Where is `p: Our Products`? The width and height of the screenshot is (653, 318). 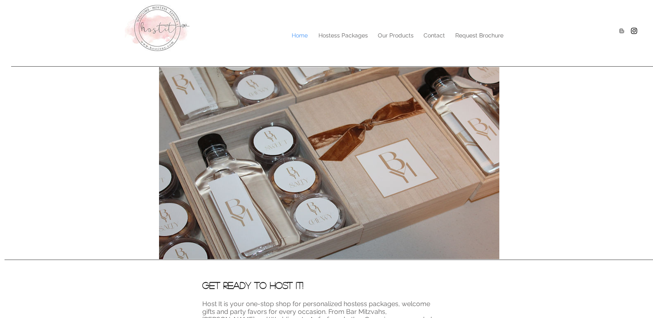 p: Our Products is located at coordinates (395, 35).